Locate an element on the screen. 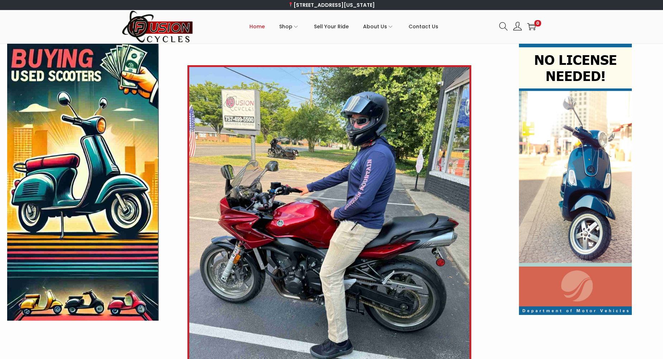 The width and height of the screenshot is (663, 359). a: Shop is located at coordinates (289, 27).